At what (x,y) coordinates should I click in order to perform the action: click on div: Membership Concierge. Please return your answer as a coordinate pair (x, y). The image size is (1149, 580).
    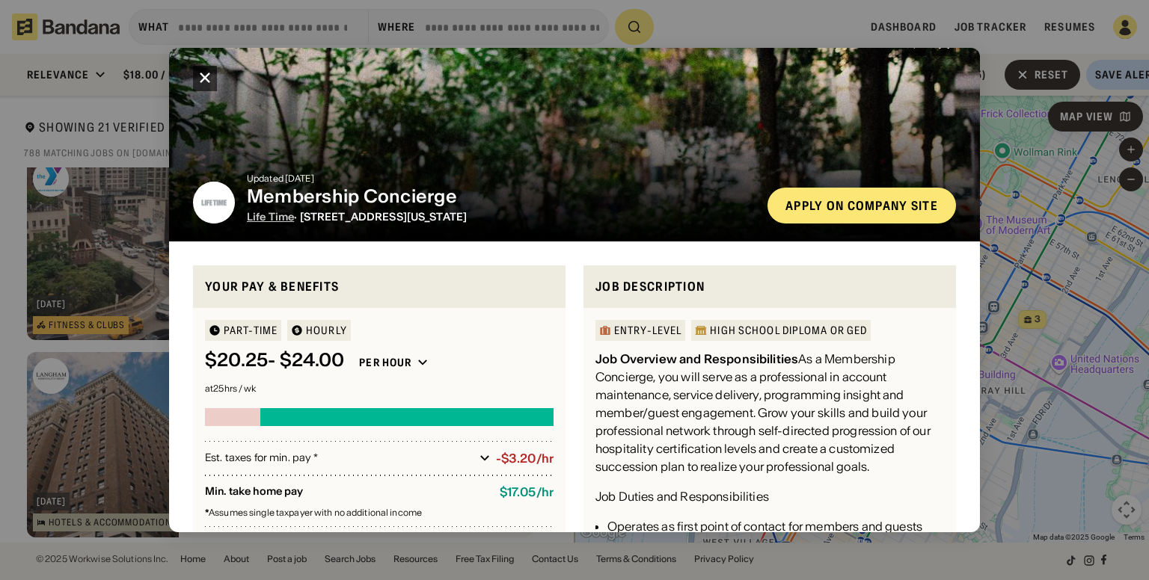
    Looking at the image, I should click on (501, 197).